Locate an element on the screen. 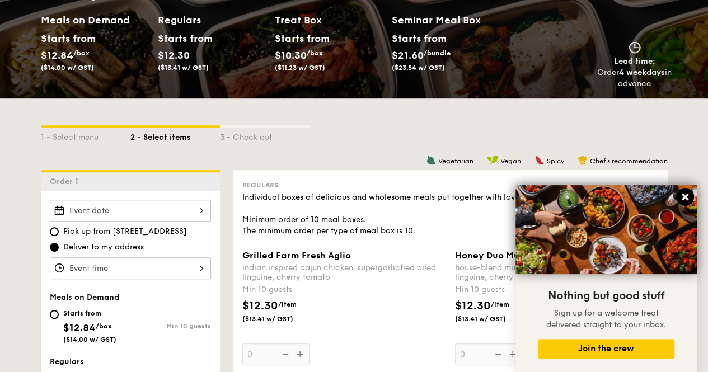 This screenshot has width=708, height=372. div: Order in advance is located at coordinates (635, 78).